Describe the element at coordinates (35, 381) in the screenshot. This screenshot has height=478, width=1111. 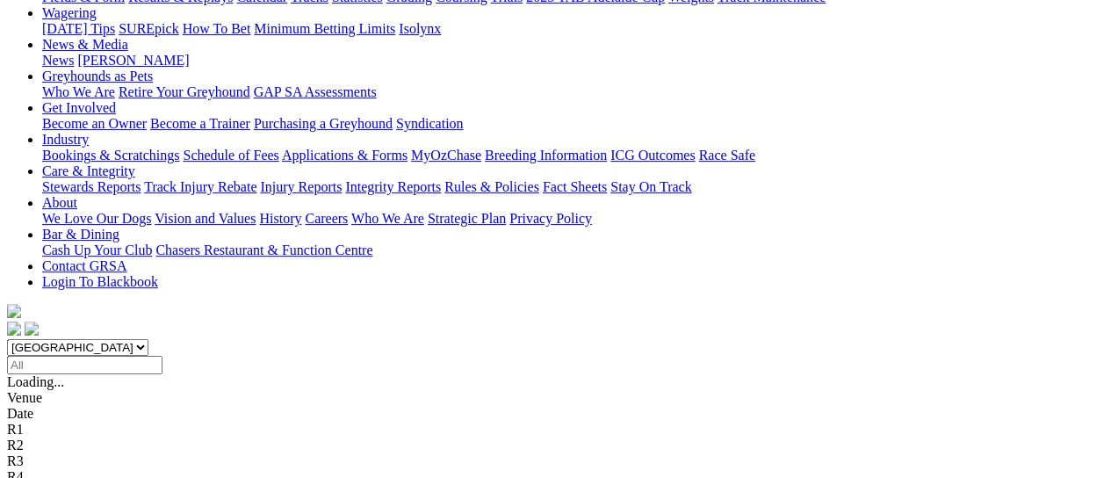
I see `span: Loading...` at that location.